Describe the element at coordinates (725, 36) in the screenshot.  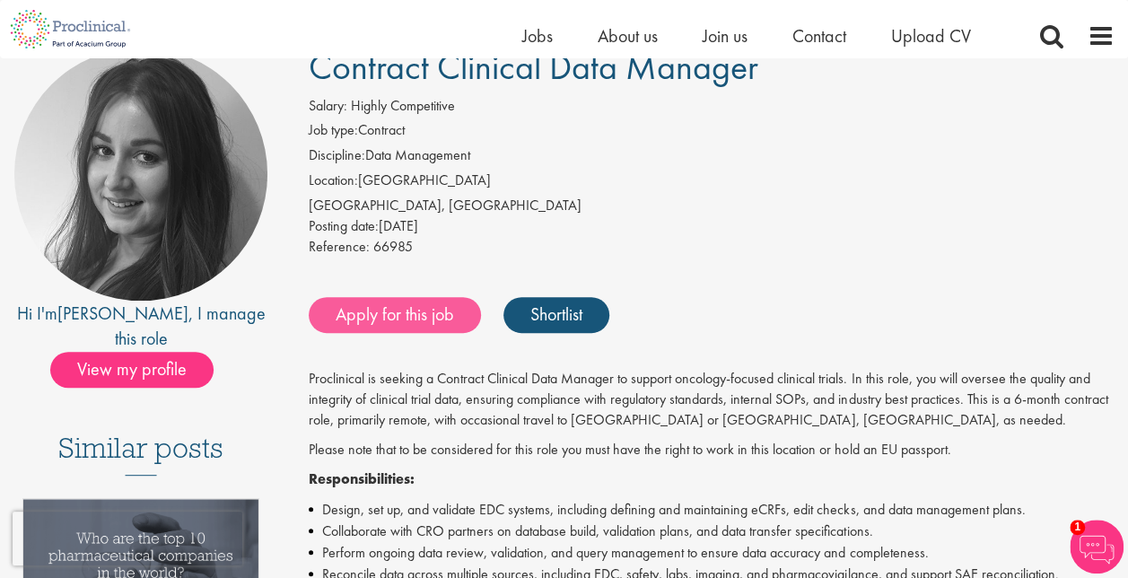
I see `span: Join us` at that location.